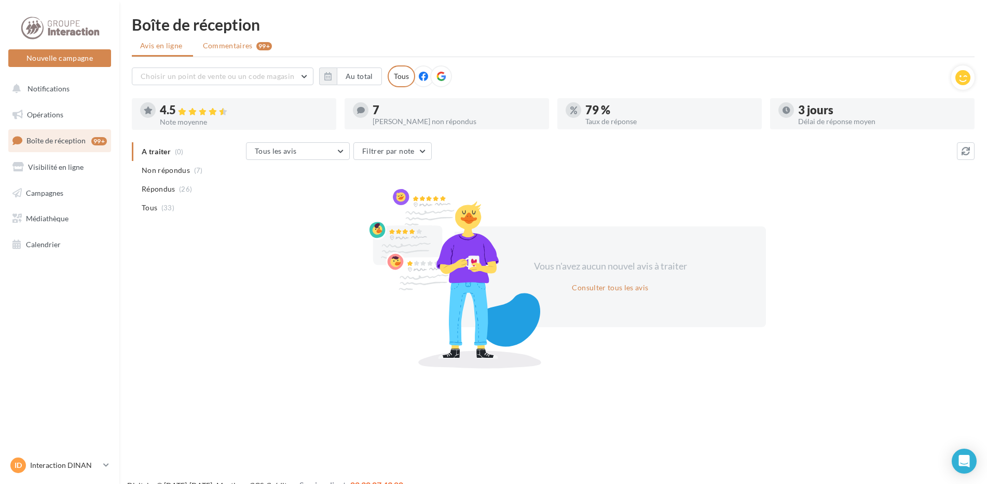 This screenshot has width=987, height=484. I want to click on div: 4.5, so click(244, 110).